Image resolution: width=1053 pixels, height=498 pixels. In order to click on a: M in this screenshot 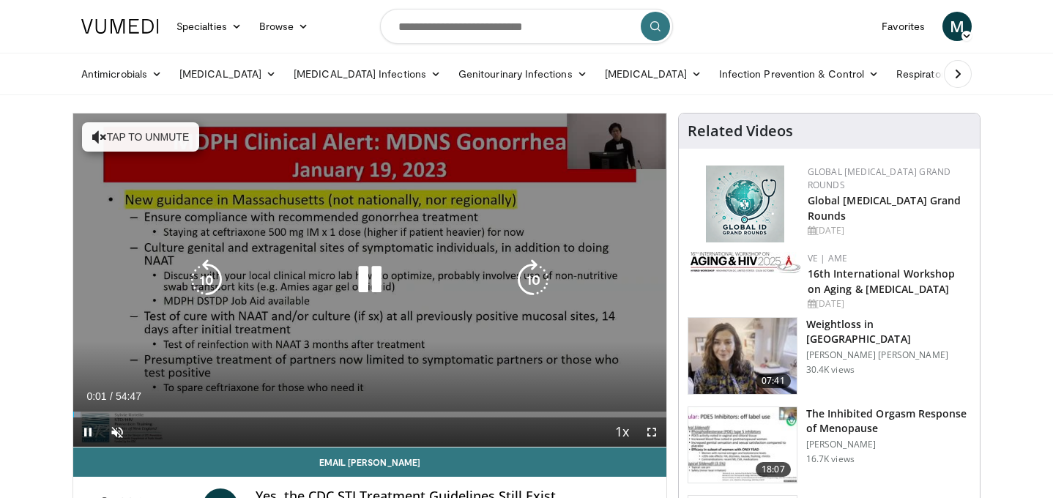, I will do `click(957, 26)`.